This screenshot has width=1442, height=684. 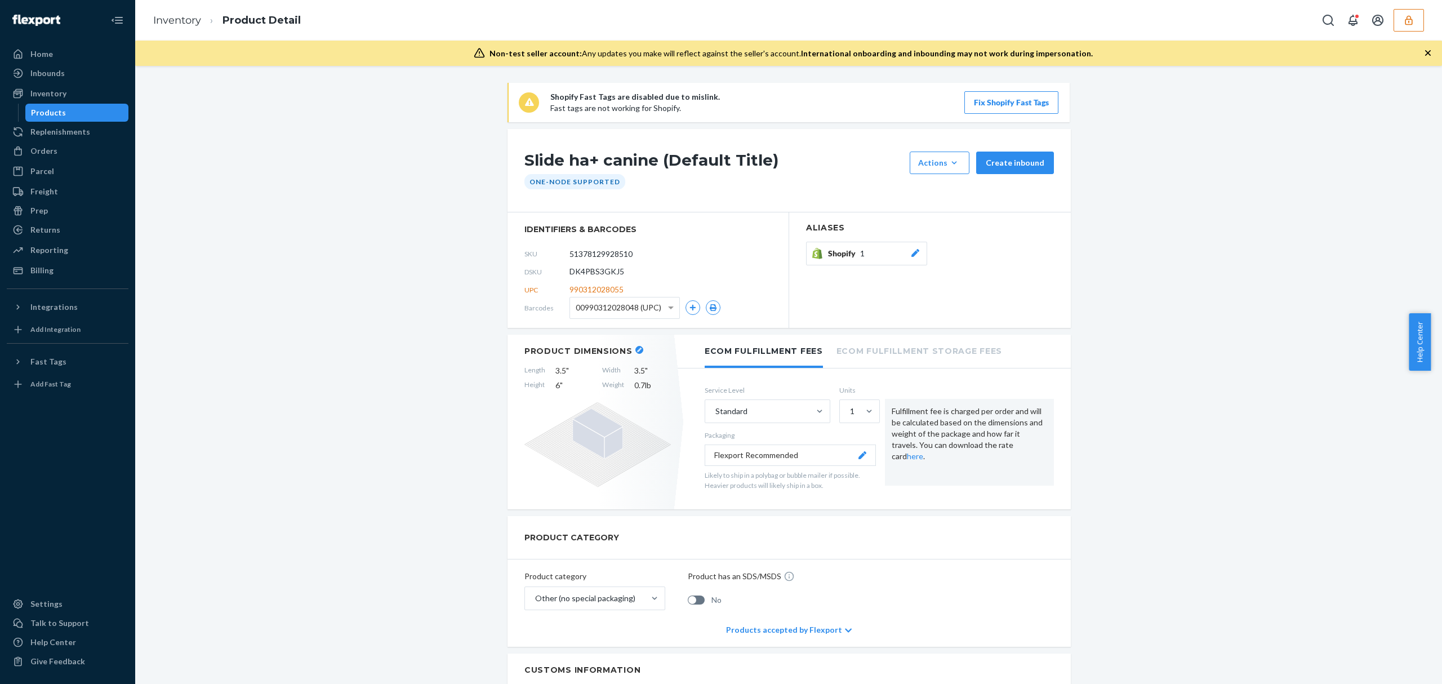 What do you see at coordinates (547, 308) in the screenshot?
I see `span: Barcodes` at bounding box center [547, 308].